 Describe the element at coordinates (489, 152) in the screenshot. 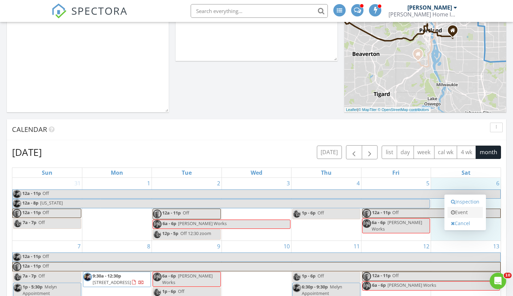

I see `button: month` at that location.